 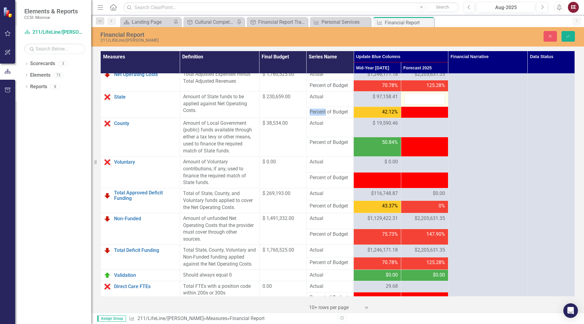 I want to click on div: Amount of State funds to be applied against Net Operating Costs., so click(x=220, y=104).